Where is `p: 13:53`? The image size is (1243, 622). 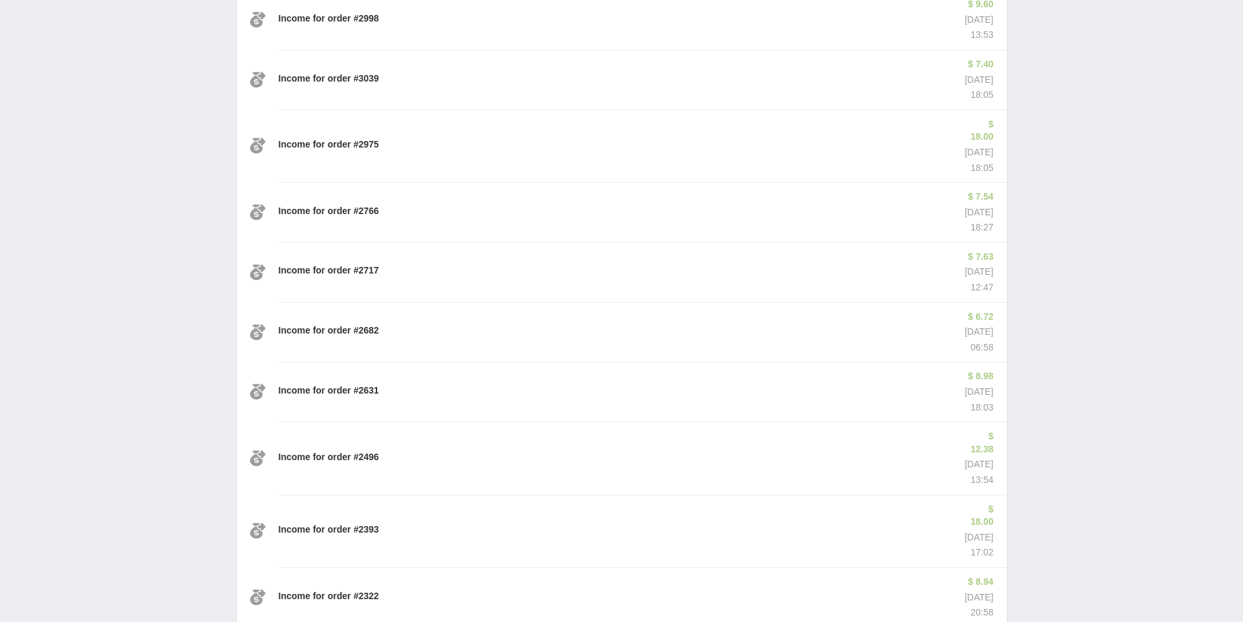
p: 13:53 is located at coordinates (979, 35).